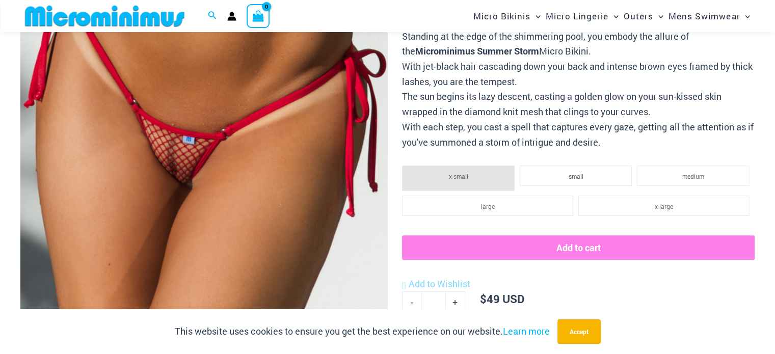  Describe the element at coordinates (507, 16) in the screenshot. I see `a: Micro BikinisMenu ToggleMenu Toggle` at that location.